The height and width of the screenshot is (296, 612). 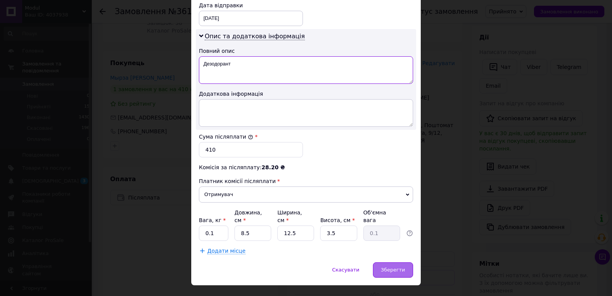 I want to click on div: Дата відправки, so click(x=251, y=5).